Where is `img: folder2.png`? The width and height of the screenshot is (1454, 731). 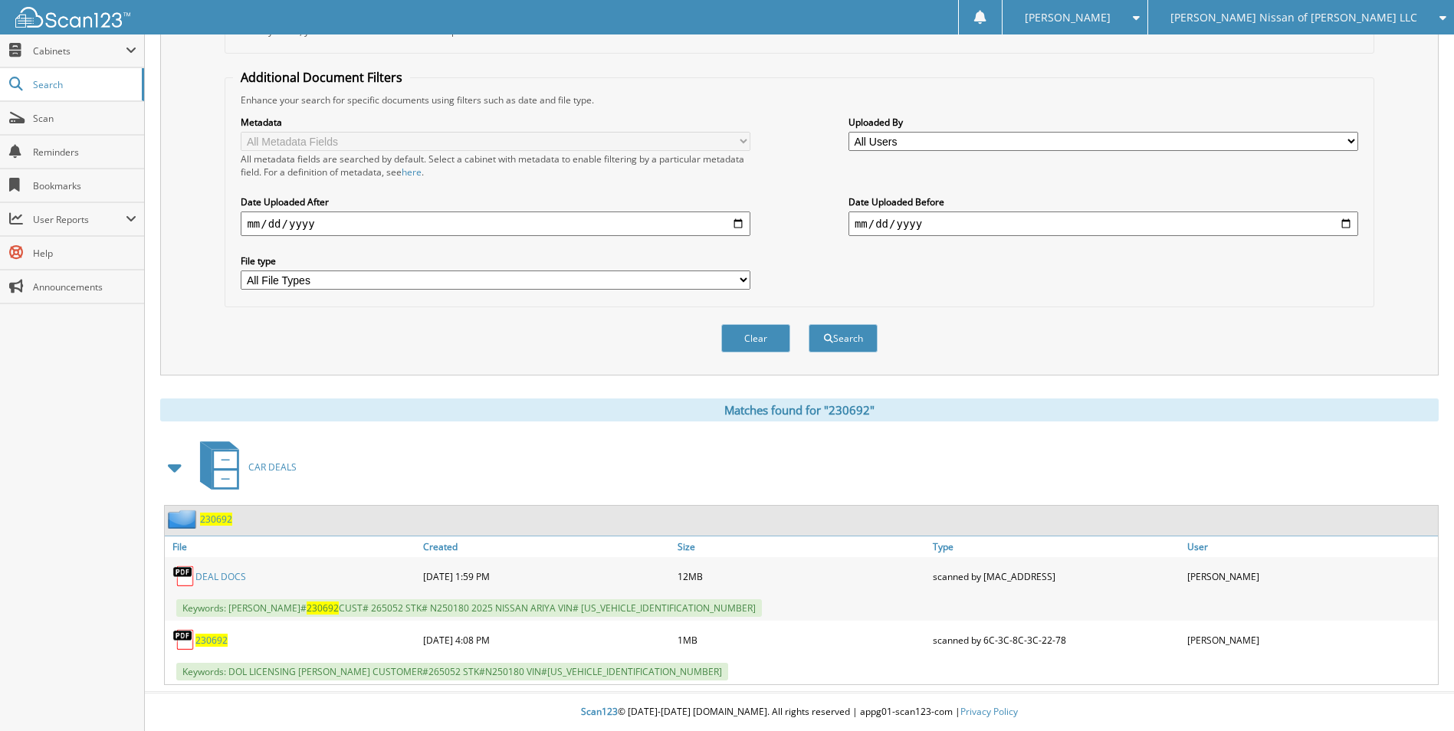 img: folder2.png is located at coordinates (184, 519).